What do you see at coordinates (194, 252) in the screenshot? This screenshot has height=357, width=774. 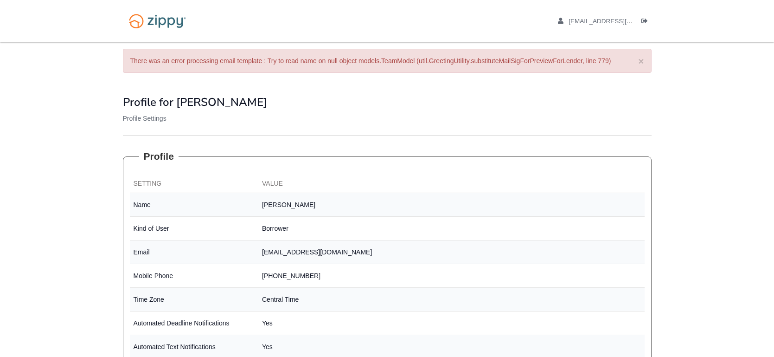 I see `td: Email` at bounding box center [194, 252].